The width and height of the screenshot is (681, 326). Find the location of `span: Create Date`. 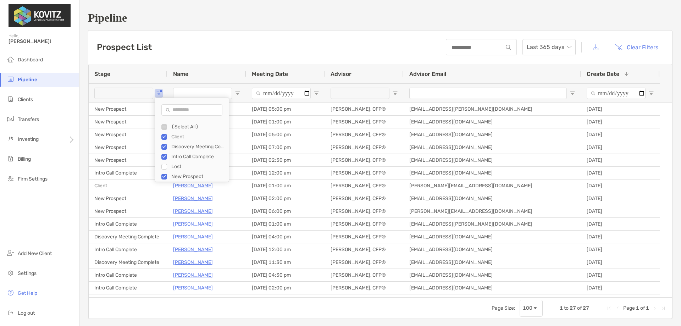

span: Create Date is located at coordinates (603, 74).